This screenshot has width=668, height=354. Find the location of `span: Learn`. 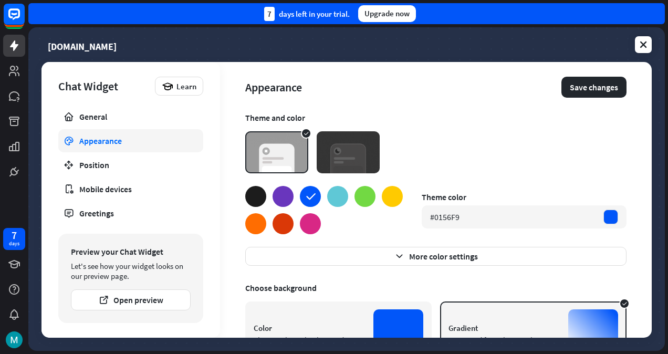

span: Learn is located at coordinates (186, 86).